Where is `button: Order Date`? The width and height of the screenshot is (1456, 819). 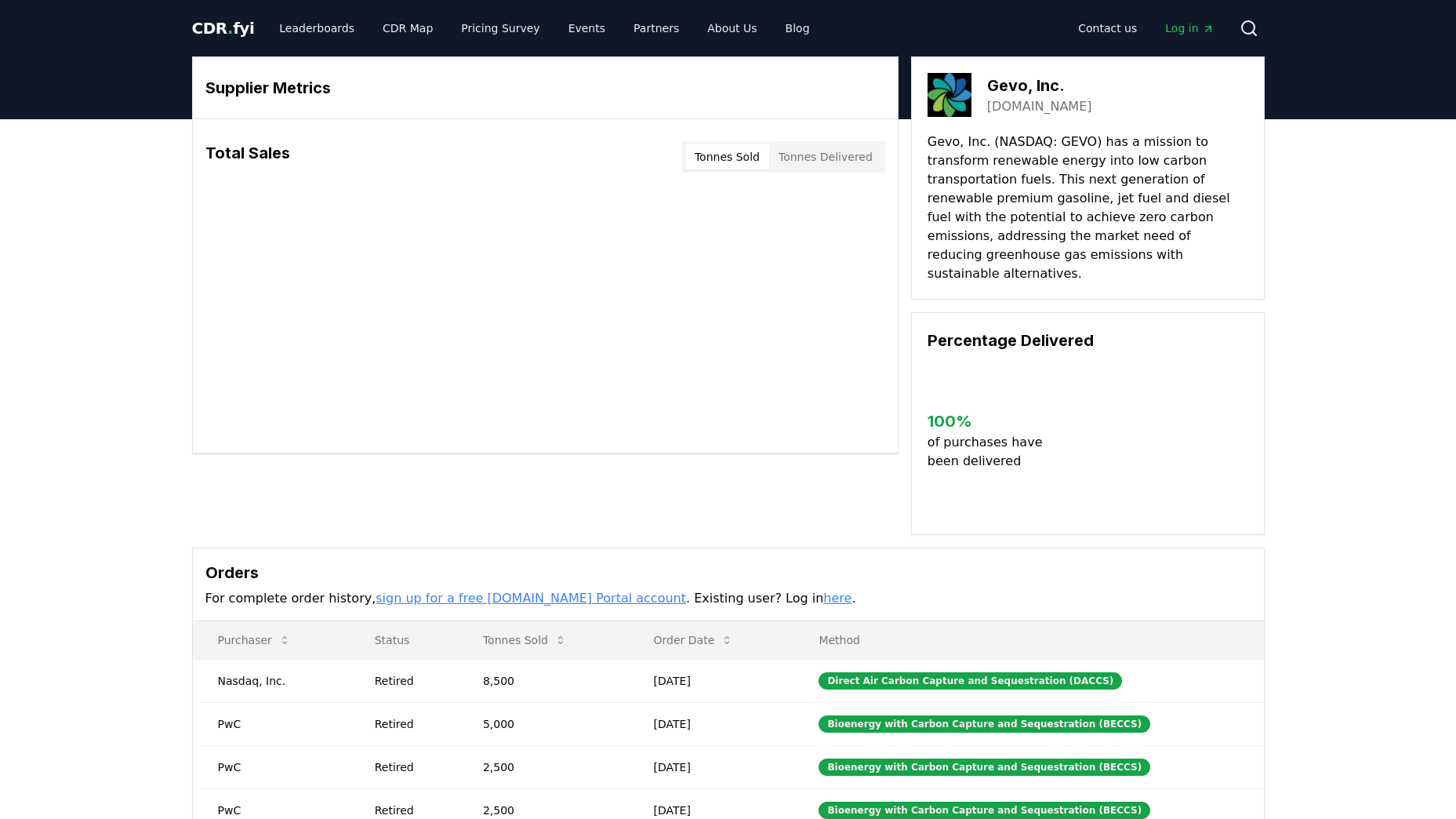 button: Order Date is located at coordinates (694, 640).